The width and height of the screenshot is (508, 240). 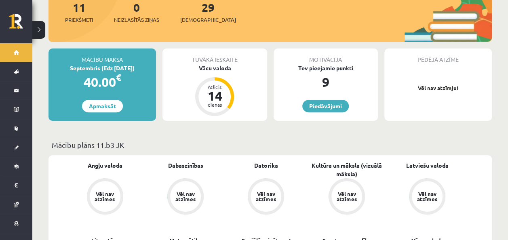 I want to click on a: Datorika, so click(x=266, y=165).